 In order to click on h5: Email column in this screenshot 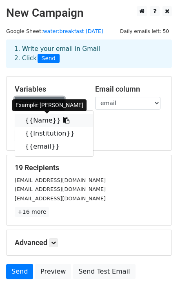, I will do `click(129, 89)`.